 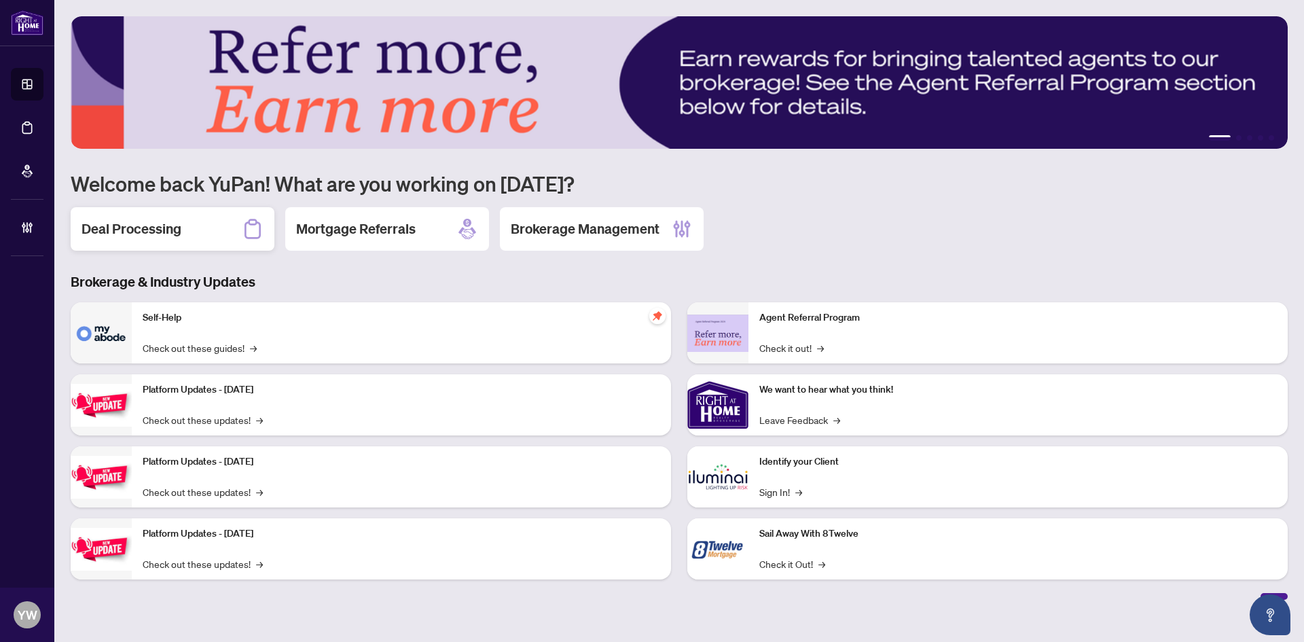 What do you see at coordinates (27, 22) in the screenshot?
I see `img: logo` at bounding box center [27, 22].